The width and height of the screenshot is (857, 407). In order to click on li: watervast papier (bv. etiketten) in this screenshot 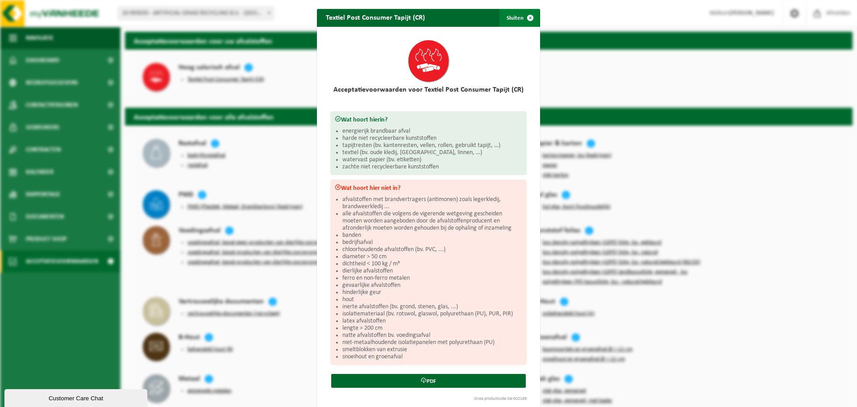, I will do `click(432, 160)`.